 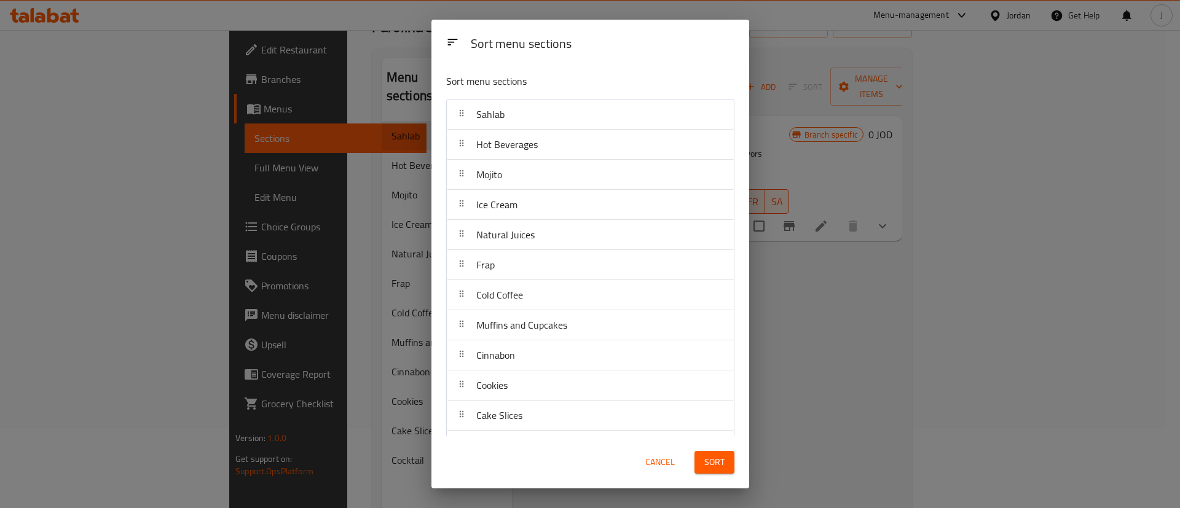 I want to click on span: Cold Coffee, so click(x=500, y=295).